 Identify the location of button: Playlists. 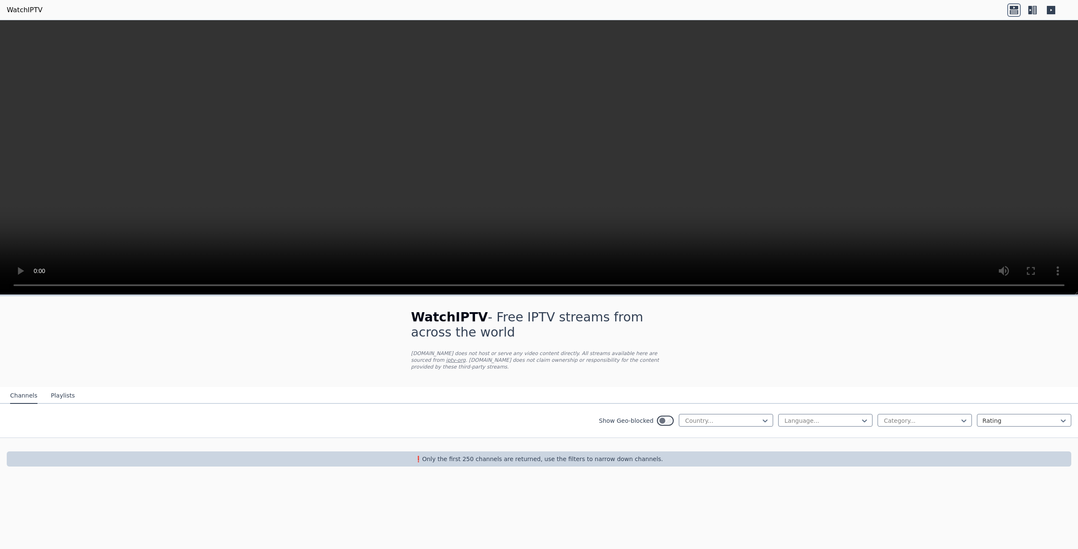
(63, 396).